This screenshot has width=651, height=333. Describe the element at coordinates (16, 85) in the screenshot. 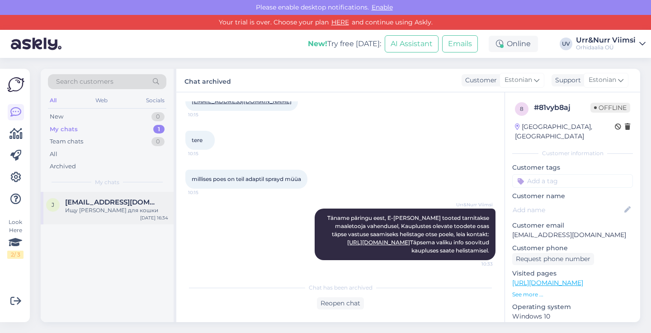

I see `img: Askly Logo` at that location.